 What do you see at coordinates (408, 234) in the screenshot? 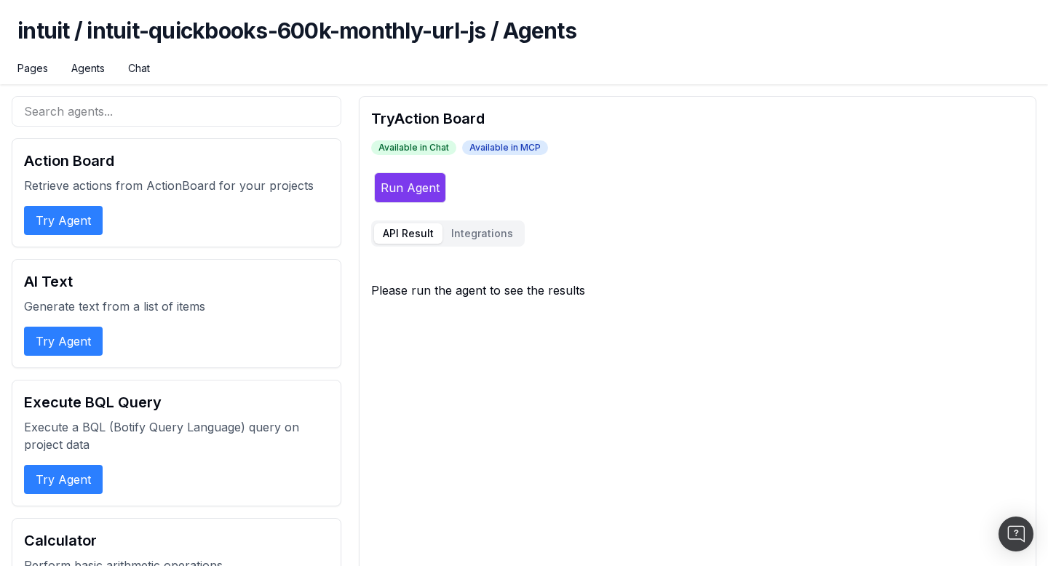
I see `button: API Result` at bounding box center [408, 234].